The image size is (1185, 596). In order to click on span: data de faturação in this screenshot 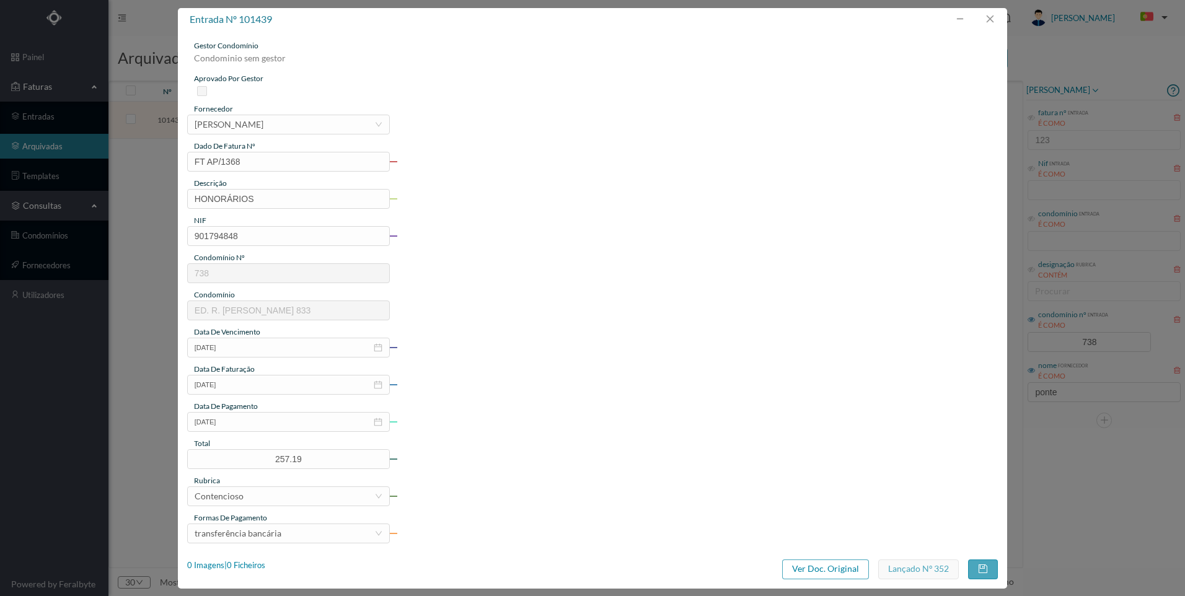, I will do `click(224, 369)`.